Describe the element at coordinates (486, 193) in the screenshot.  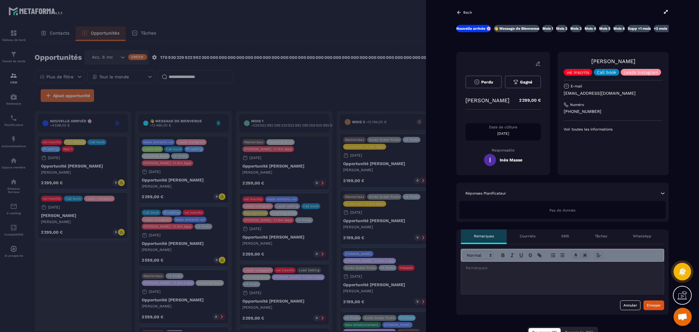
I see `p: Réponses Planificateur` at that location.